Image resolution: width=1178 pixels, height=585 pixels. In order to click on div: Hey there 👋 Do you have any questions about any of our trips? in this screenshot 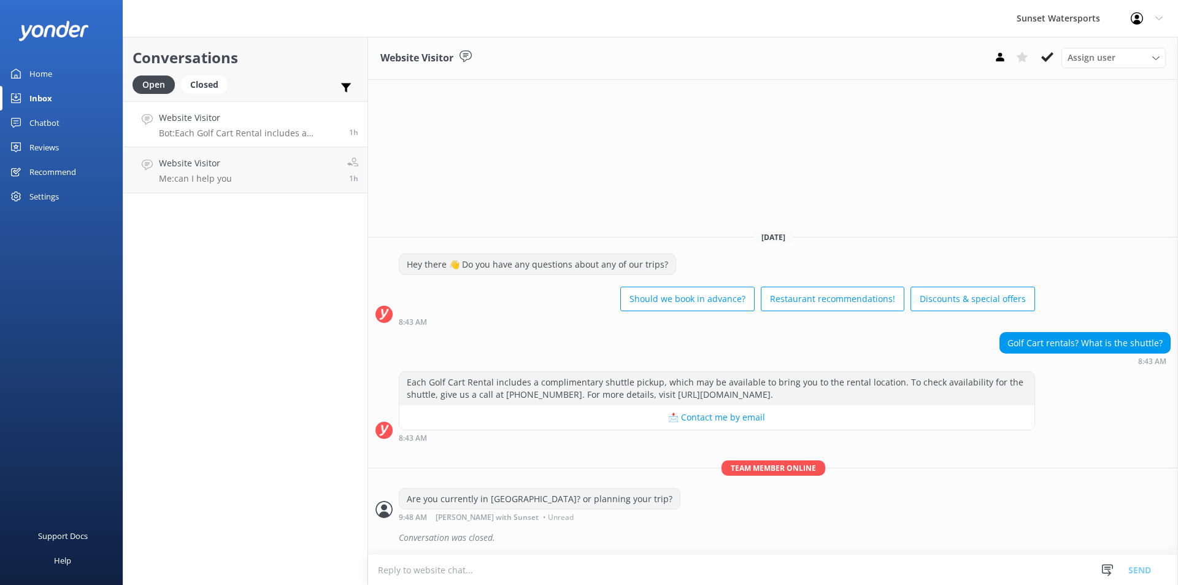, I will do `click(537, 264)`.